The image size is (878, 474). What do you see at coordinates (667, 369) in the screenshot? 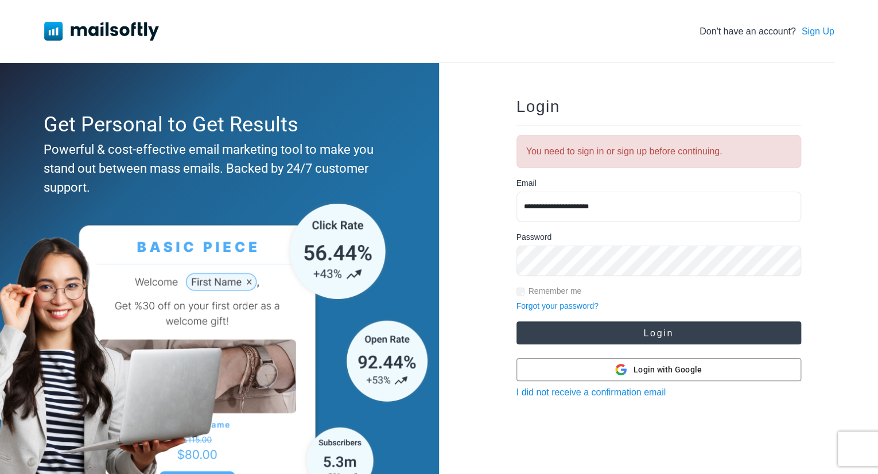
I see `span: Login with Google` at bounding box center [667, 369].